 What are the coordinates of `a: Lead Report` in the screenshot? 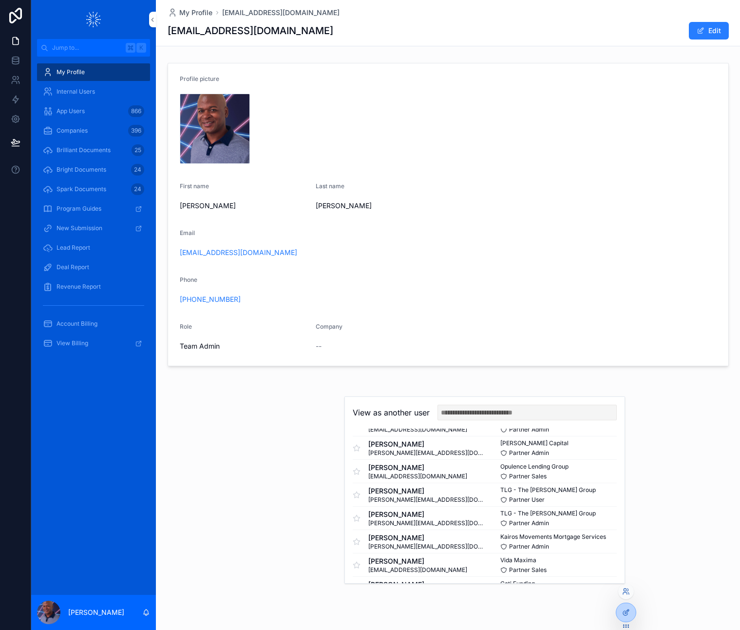 It's located at (94, 248).